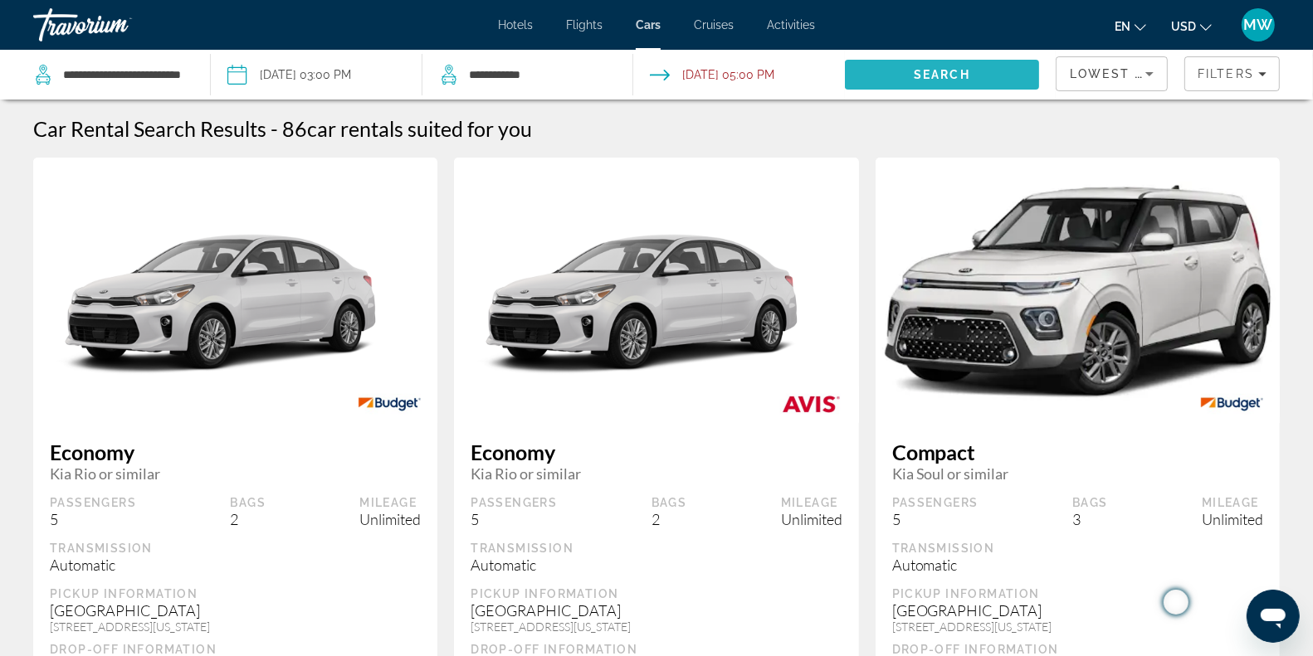 Image resolution: width=1313 pixels, height=656 pixels. I want to click on div: 3, so click(1090, 520).